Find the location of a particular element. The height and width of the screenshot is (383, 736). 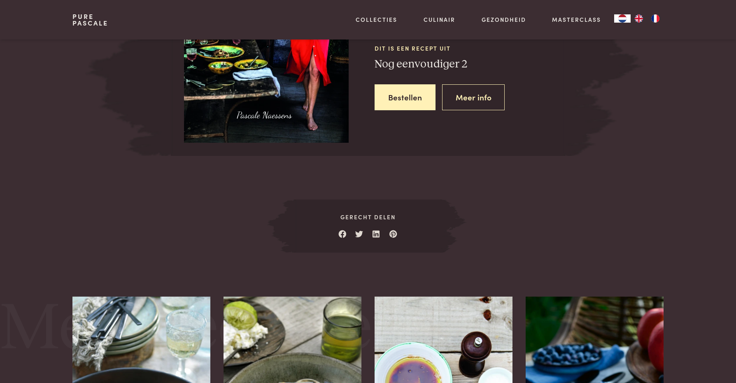

a: Culinair is located at coordinates (439, 19).